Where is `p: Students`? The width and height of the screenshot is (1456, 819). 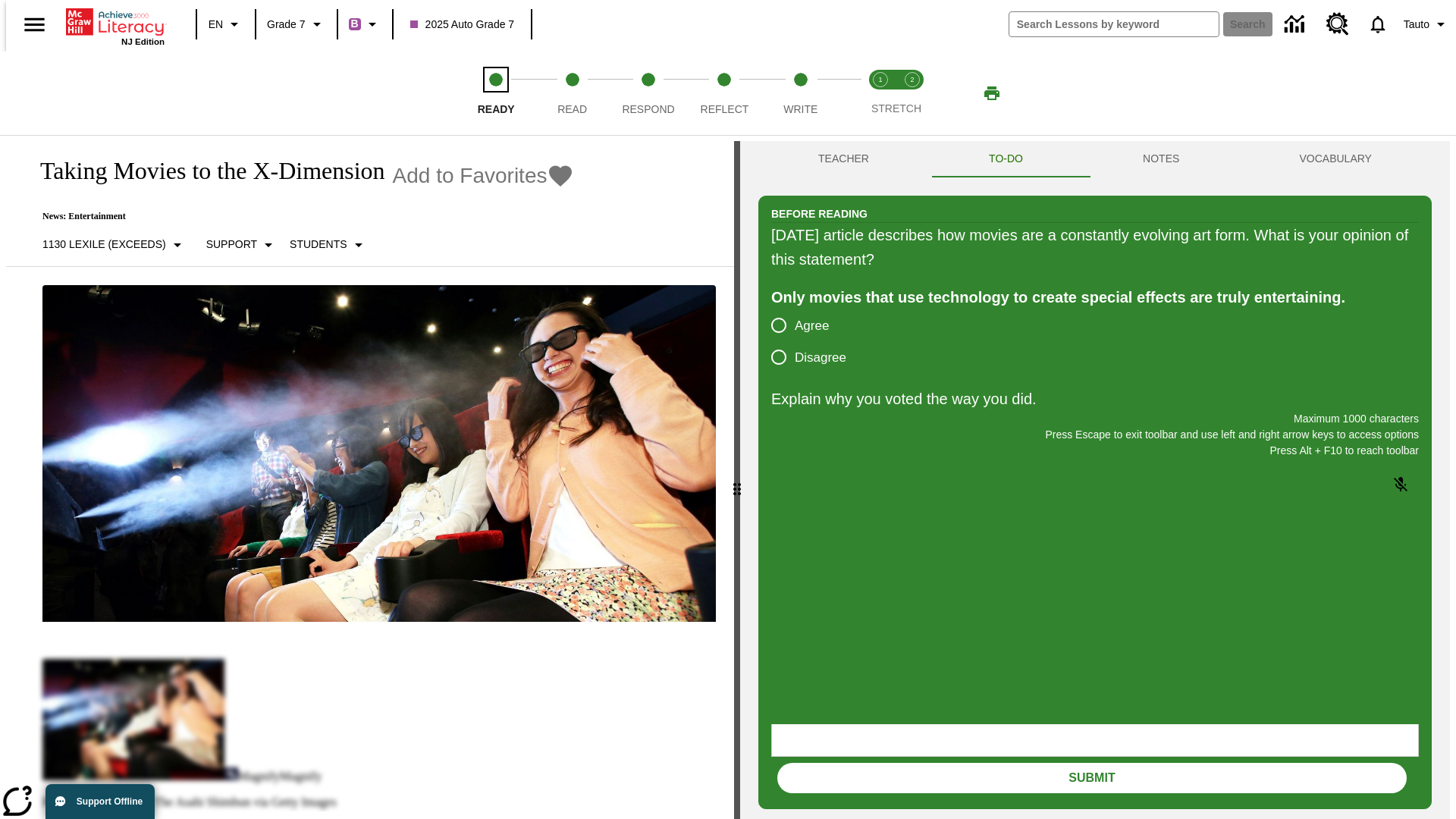
p: Students is located at coordinates (318, 245).